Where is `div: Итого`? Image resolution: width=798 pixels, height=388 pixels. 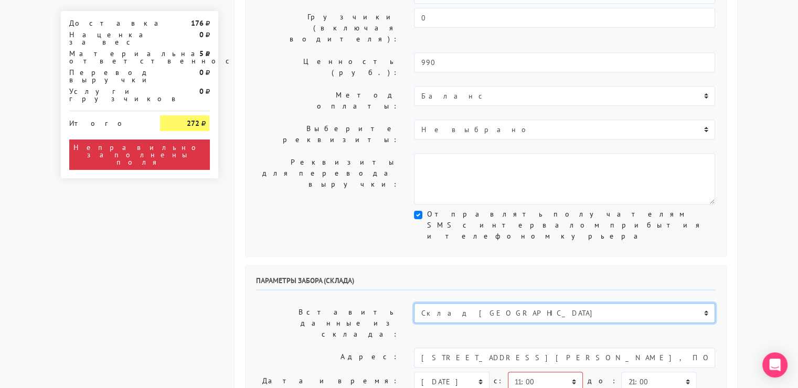
div: Итого is located at coordinates (107, 121).